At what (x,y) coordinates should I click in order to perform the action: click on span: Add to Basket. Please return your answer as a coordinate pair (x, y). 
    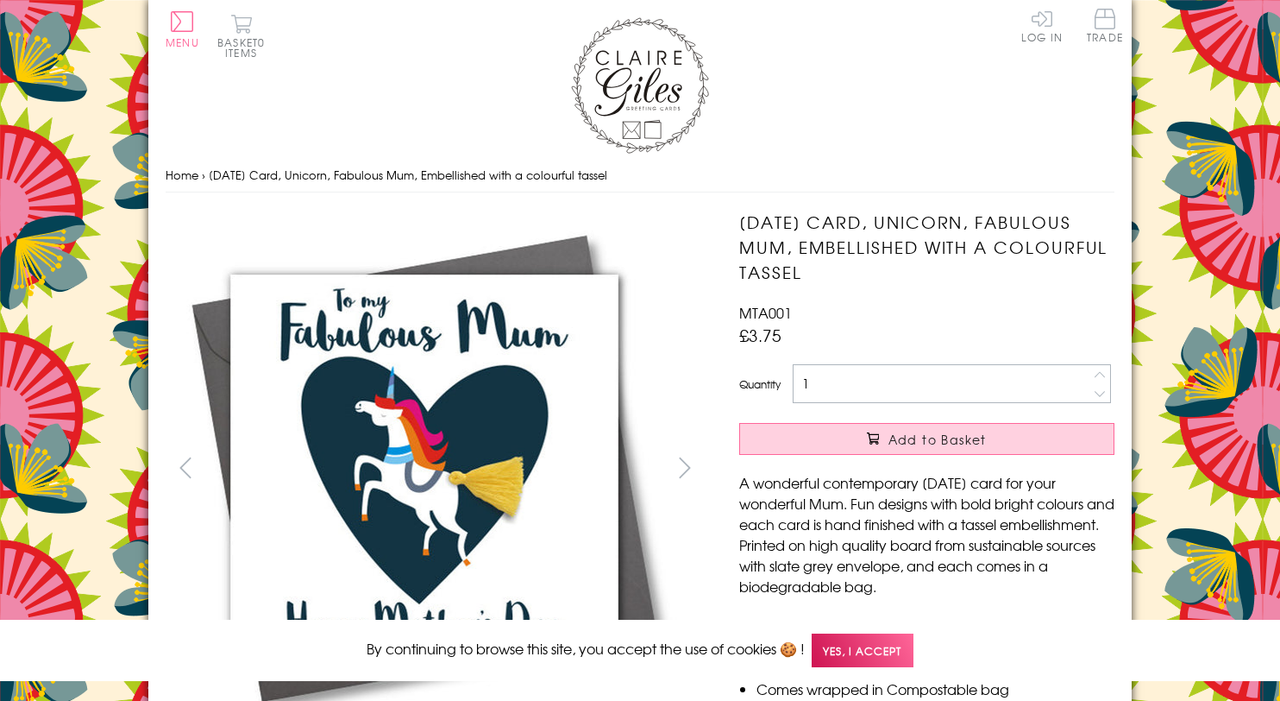
    Looking at the image, I should click on (938, 439).